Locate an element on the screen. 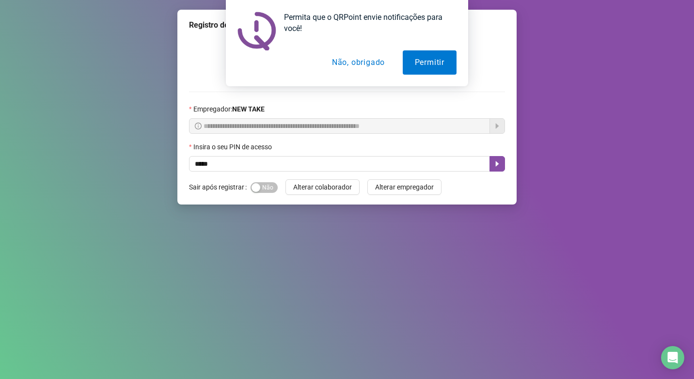  span: info-circle is located at coordinates (198, 126).